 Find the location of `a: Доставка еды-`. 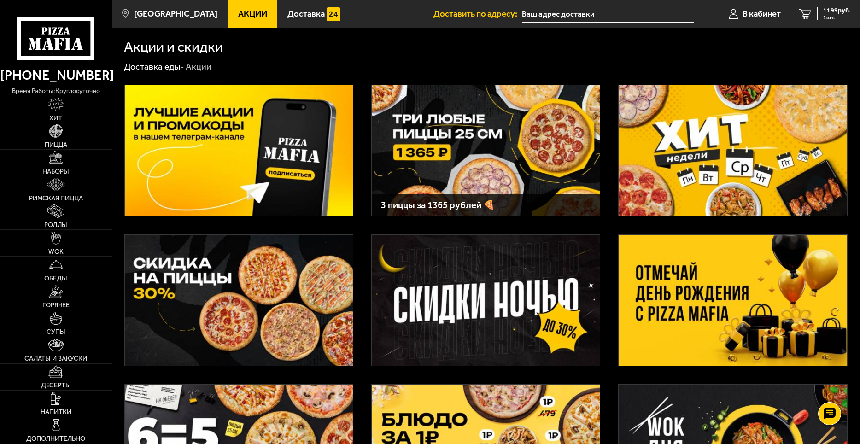

a: Доставка еды- is located at coordinates (154, 66).